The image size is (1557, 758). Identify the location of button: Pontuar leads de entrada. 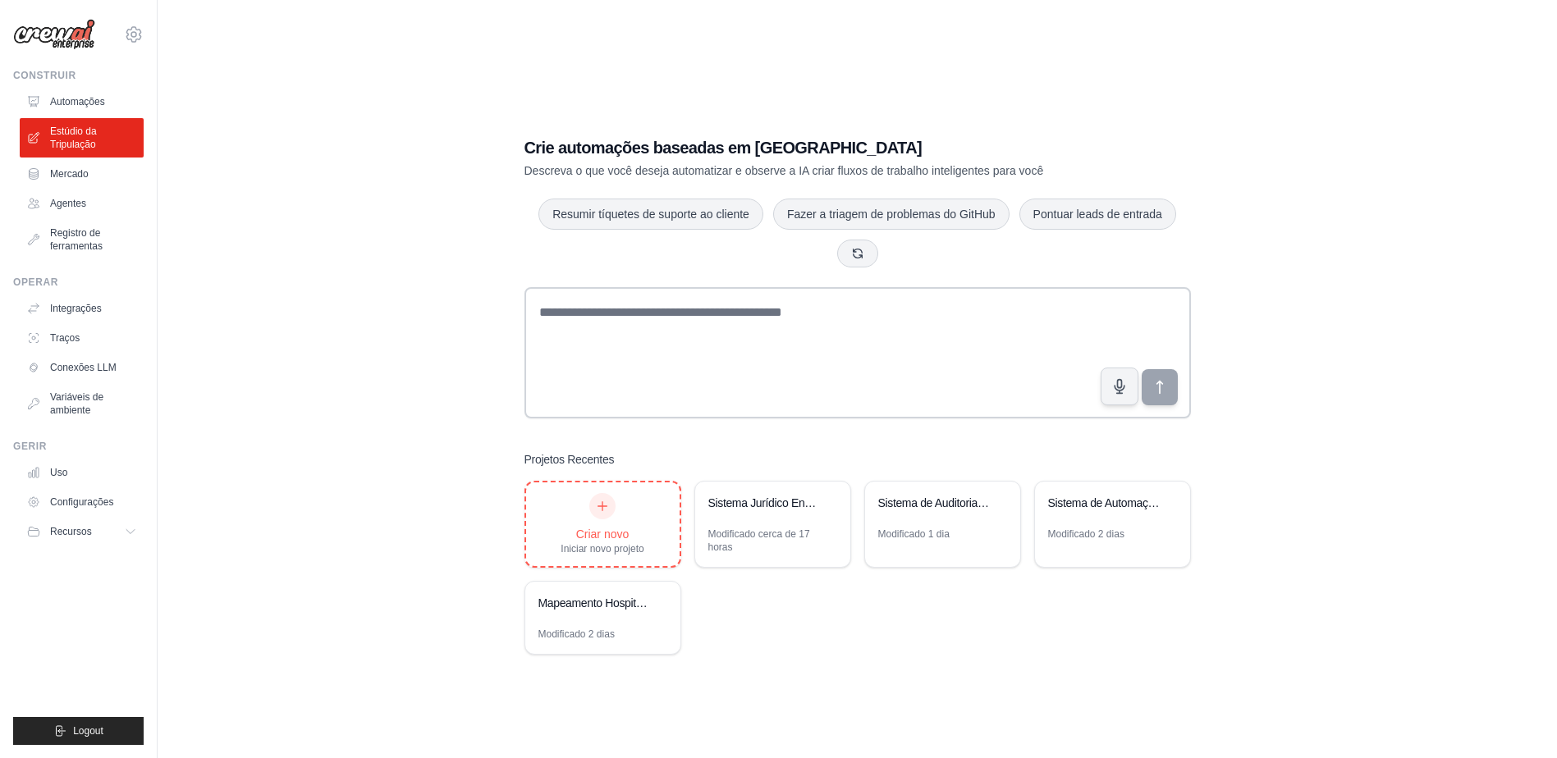
(1097, 214).